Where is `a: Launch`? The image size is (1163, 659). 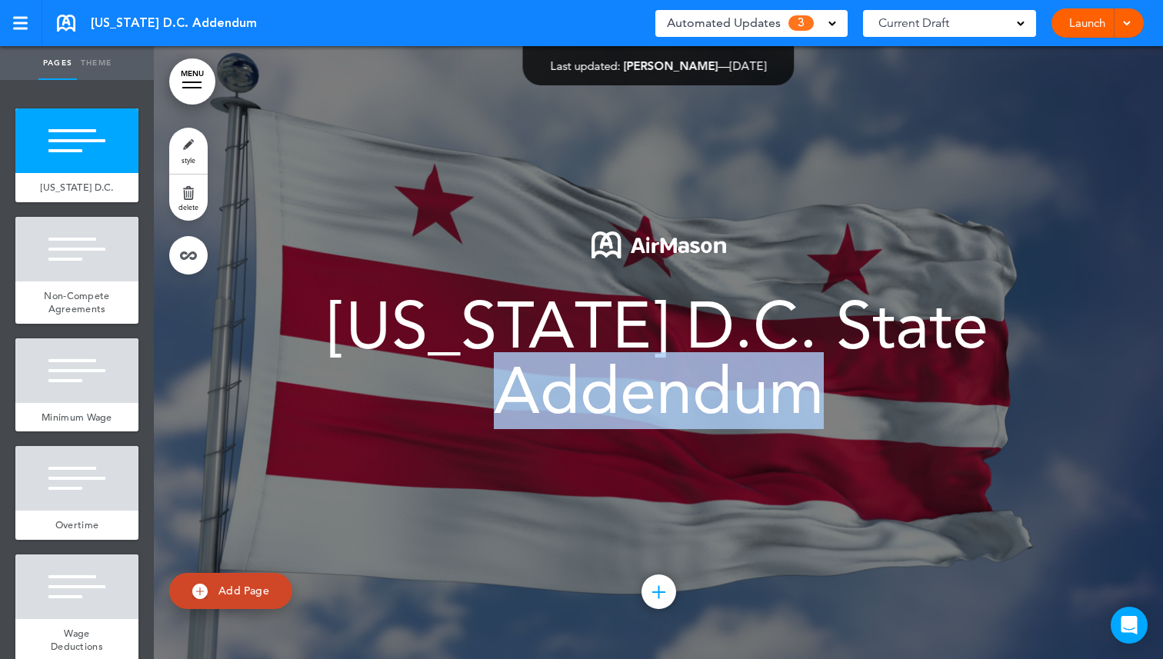 a: Launch is located at coordinates (1087, 23).